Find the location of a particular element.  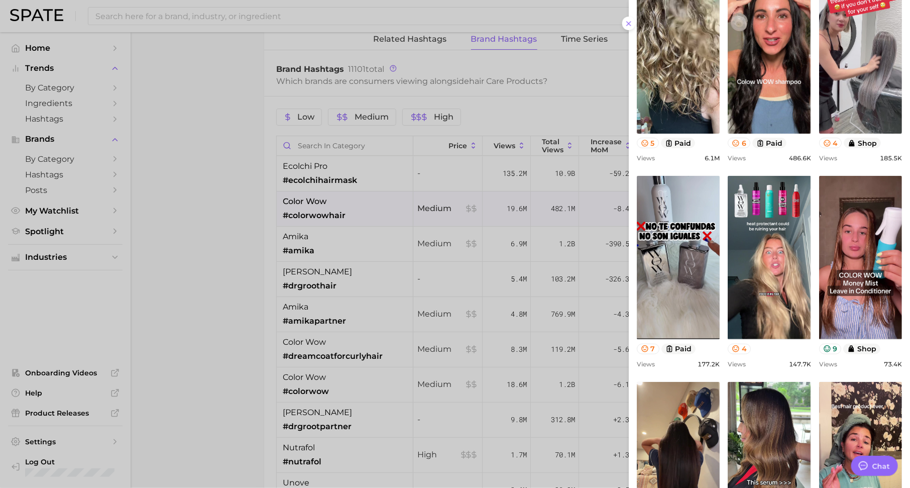

span: 486.6k is located at coordinates (800, 158).